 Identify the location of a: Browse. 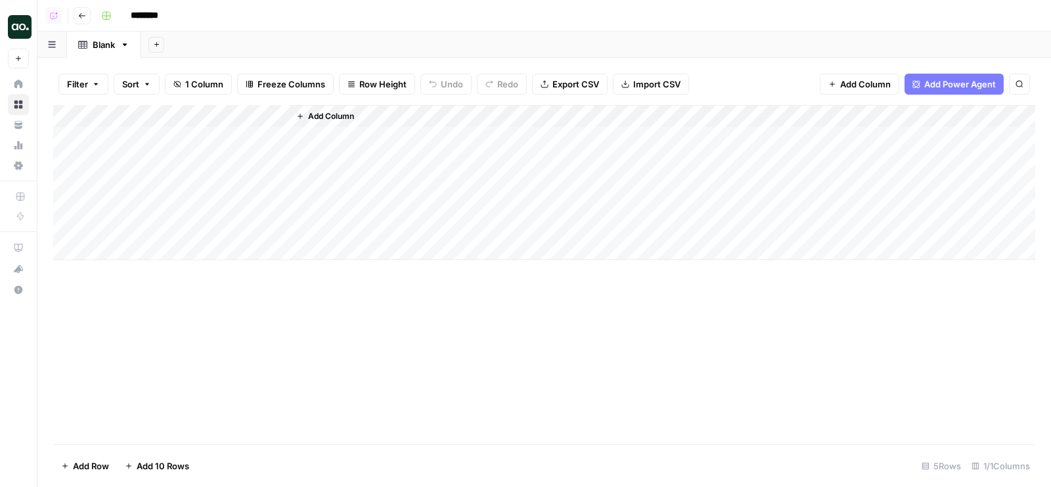
(18, 104).